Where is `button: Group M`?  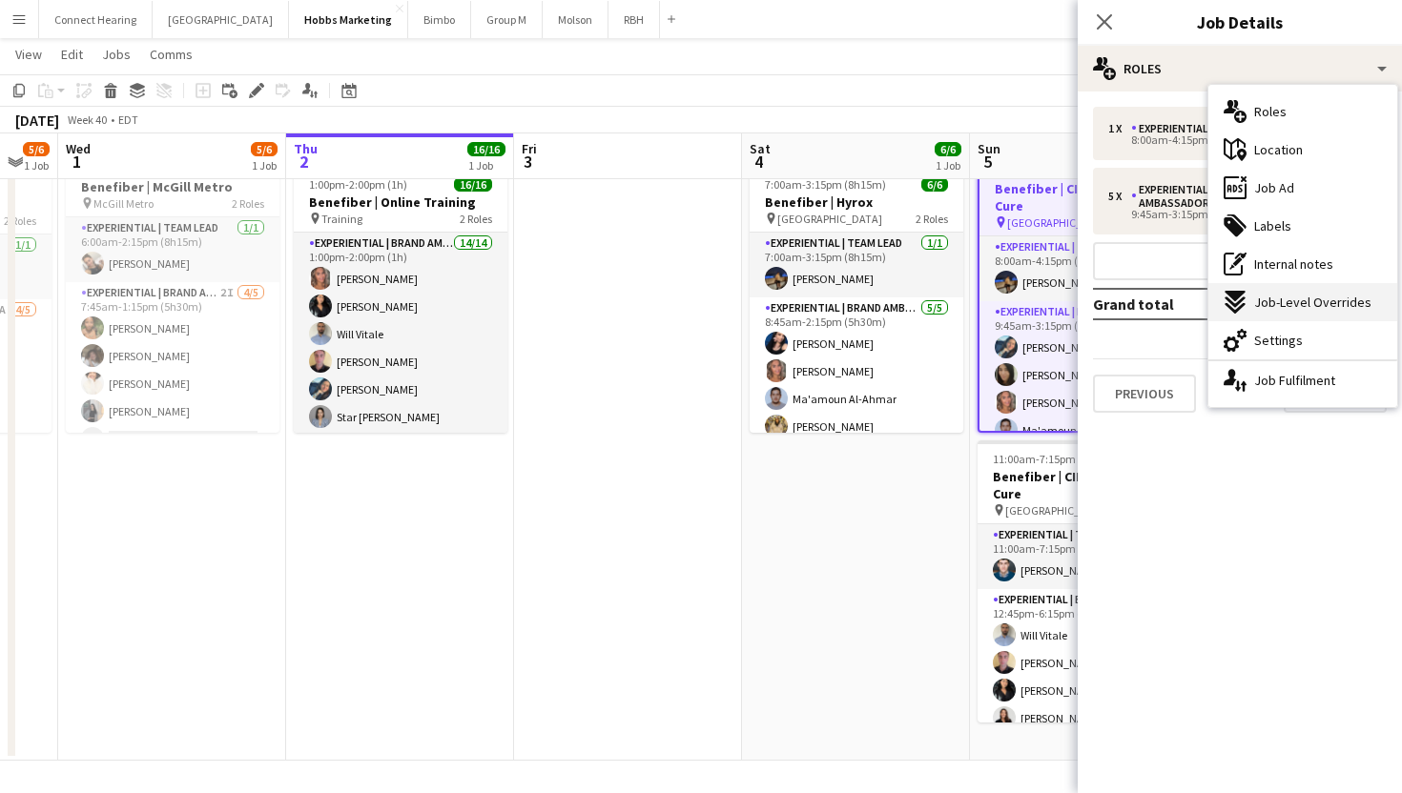 button: Group M is located at coordinates (506, 19).